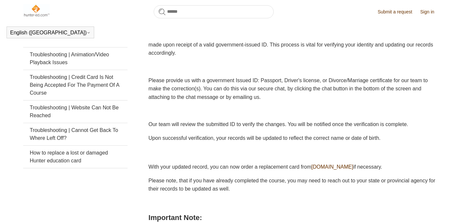 Image resolution: width=464 pixels, height=222 pixels. Describe the element at coordinates (294, 138) in the screenshot. I see `p: Upon successful verification, your records will be updated to reflect the correct name or date of...` at that location.